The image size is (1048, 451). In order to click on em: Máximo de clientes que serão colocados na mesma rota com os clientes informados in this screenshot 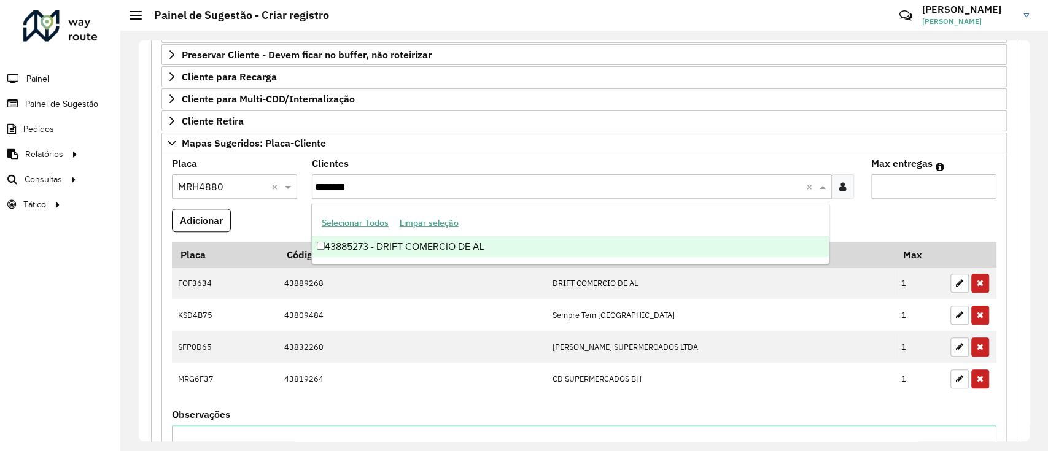, I will do `click(940, 167)`.